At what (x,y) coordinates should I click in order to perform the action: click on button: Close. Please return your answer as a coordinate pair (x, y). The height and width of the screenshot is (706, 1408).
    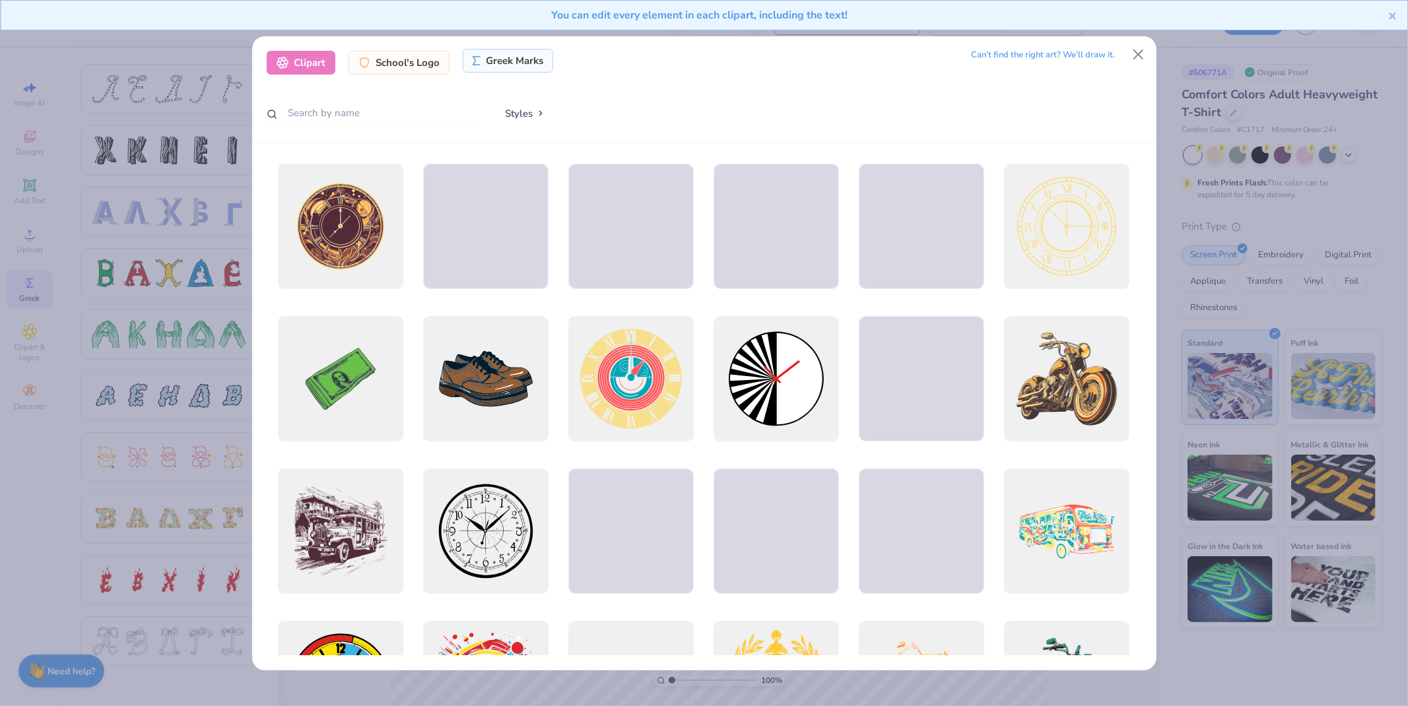
    Looking at the image, I should click on (1138, 54).